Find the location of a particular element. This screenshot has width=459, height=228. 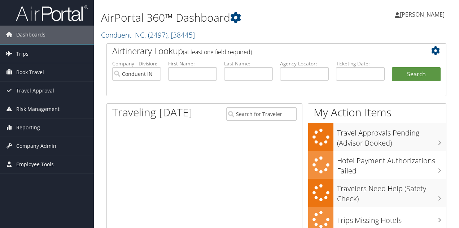

span: , [ 38445 ] is located at coordinates (181, 35).